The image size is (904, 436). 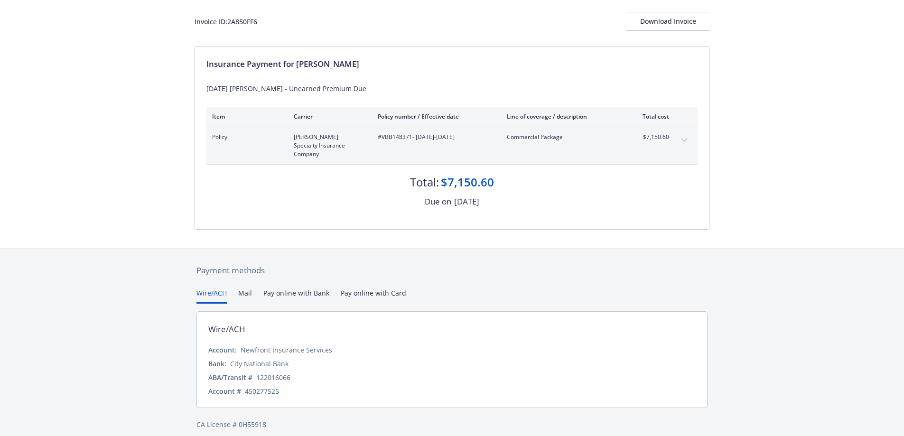 What do you see at coordinates (438, 202) in the screenshot?
I see `div: Due on` at bounding box center [438, 202].